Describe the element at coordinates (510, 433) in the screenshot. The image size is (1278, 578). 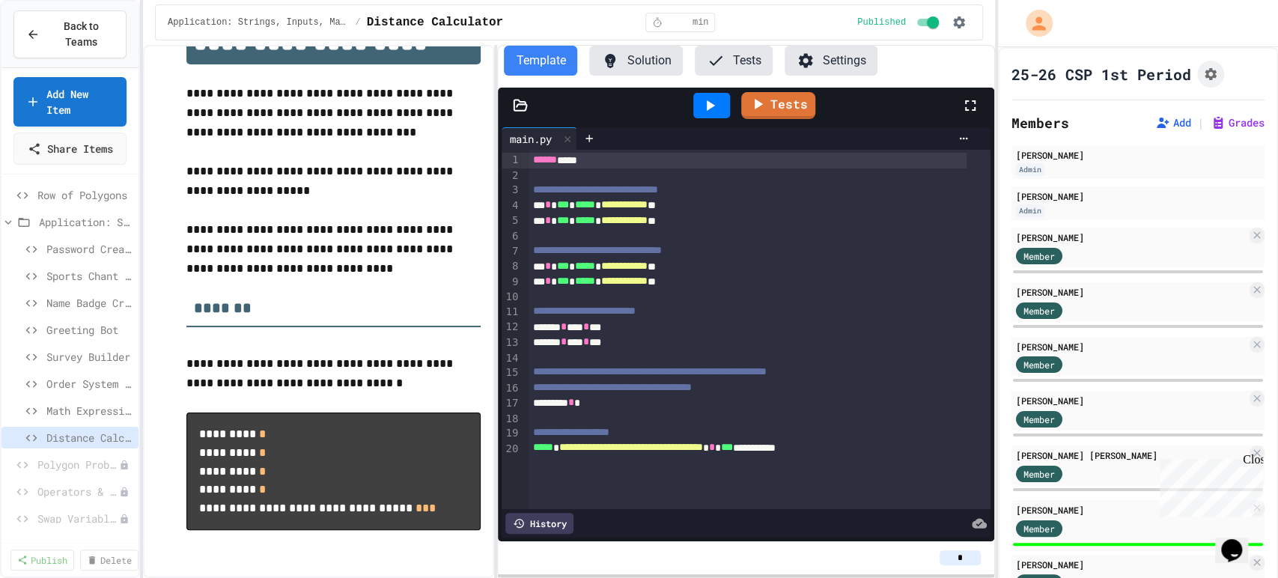
I see `div: 19` at that location.